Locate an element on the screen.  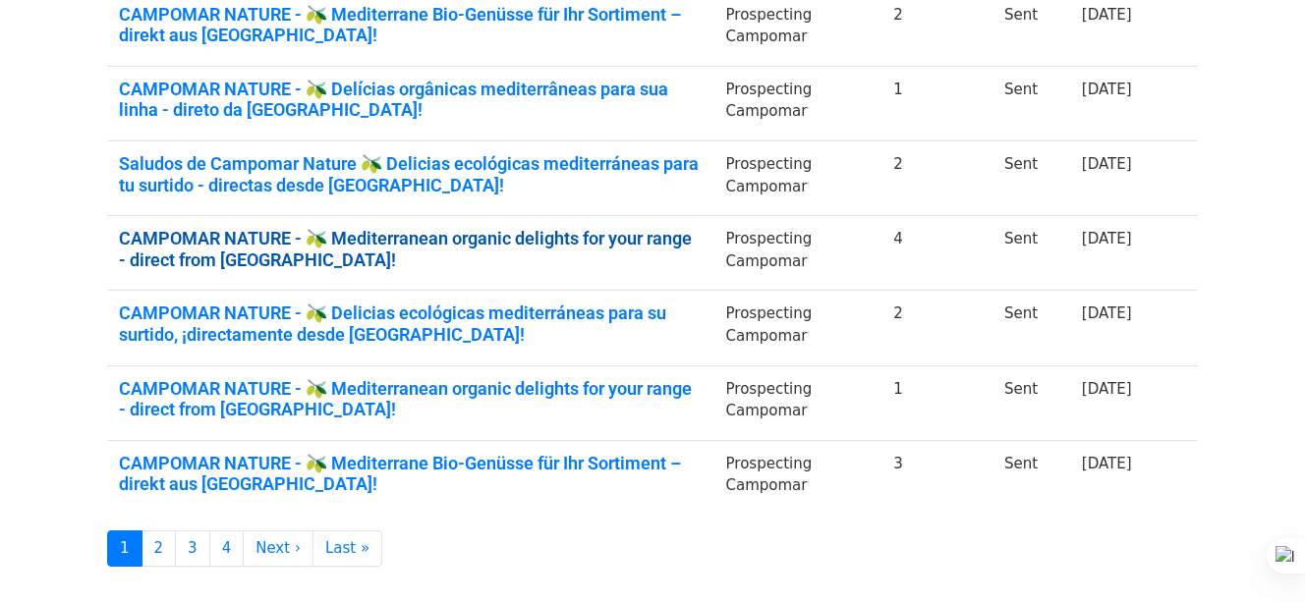
a: 3 is located at coordinates (193, 548).